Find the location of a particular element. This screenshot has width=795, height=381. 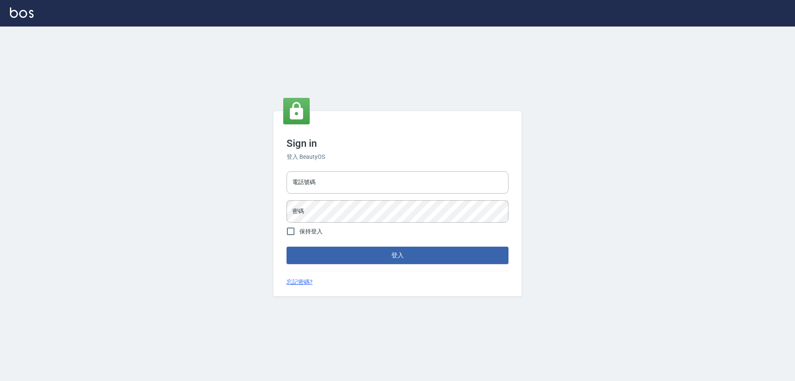

span: 保持登入 is located at coordinates (311, 231).